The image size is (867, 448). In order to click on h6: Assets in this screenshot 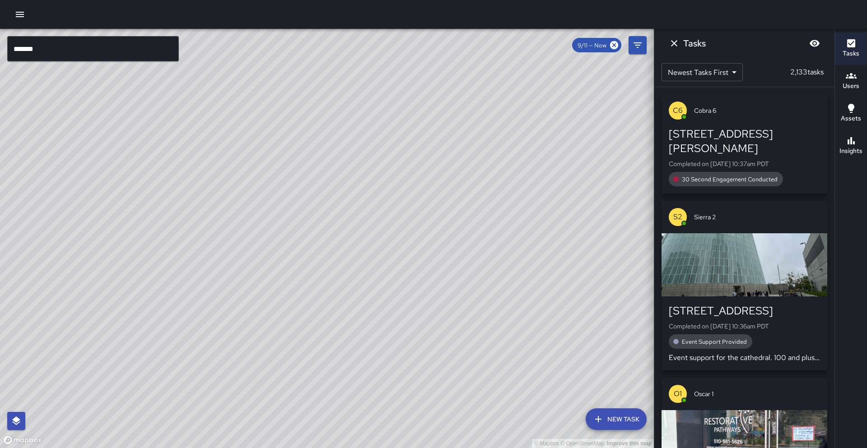, I will do `click(851, 119)`.